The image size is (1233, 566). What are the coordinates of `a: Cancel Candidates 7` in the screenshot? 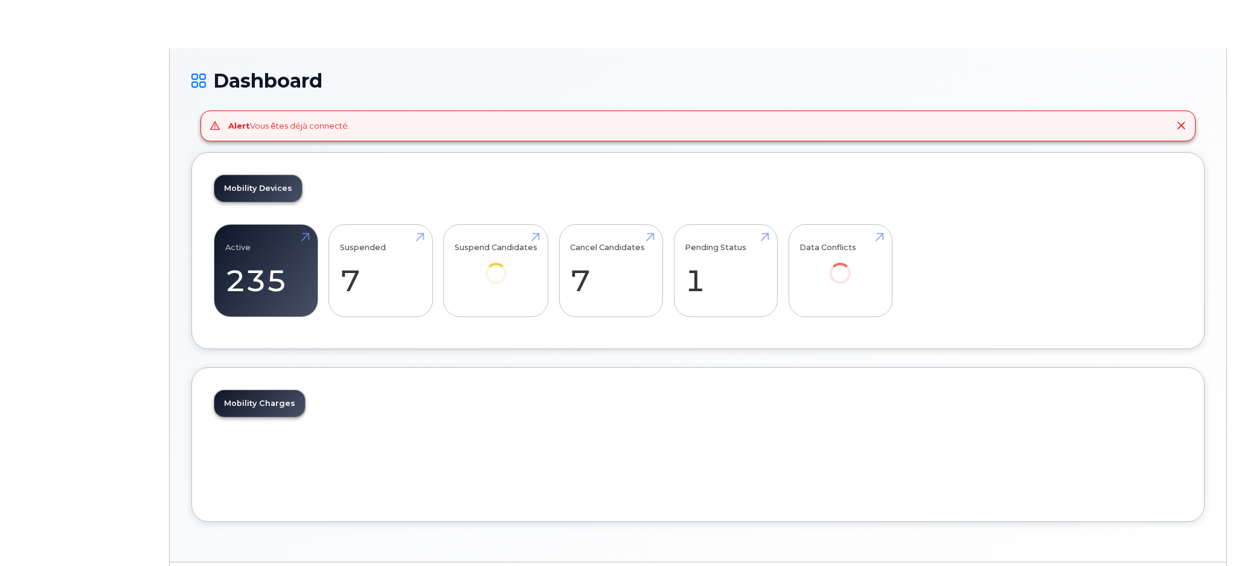 It's located at (610, 270).